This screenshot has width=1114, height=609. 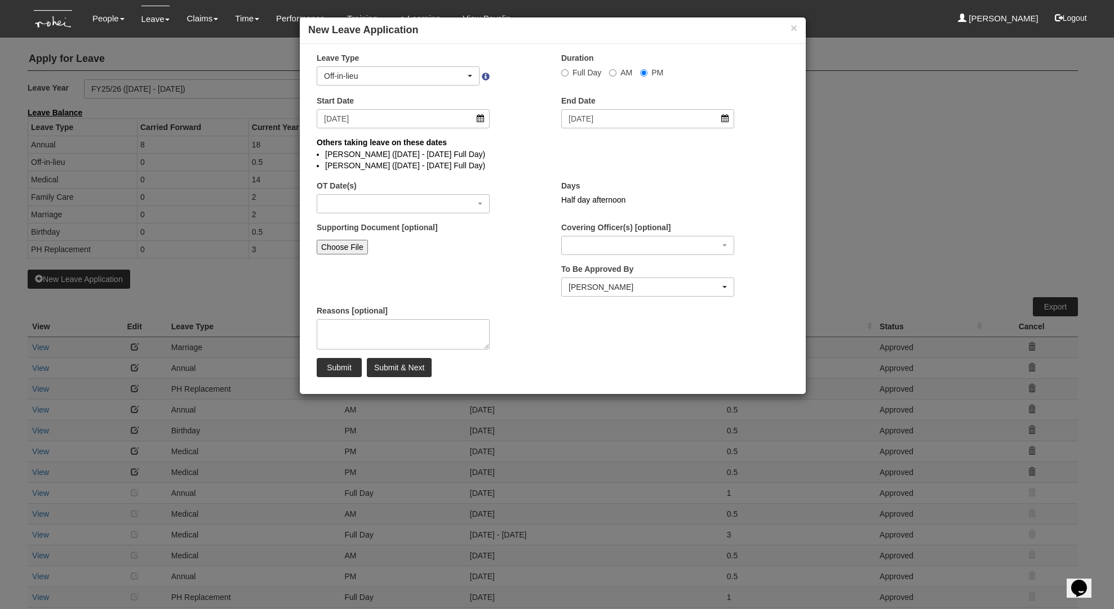 I want to click on label: To Be Approved By, so click(x=597, y=269).